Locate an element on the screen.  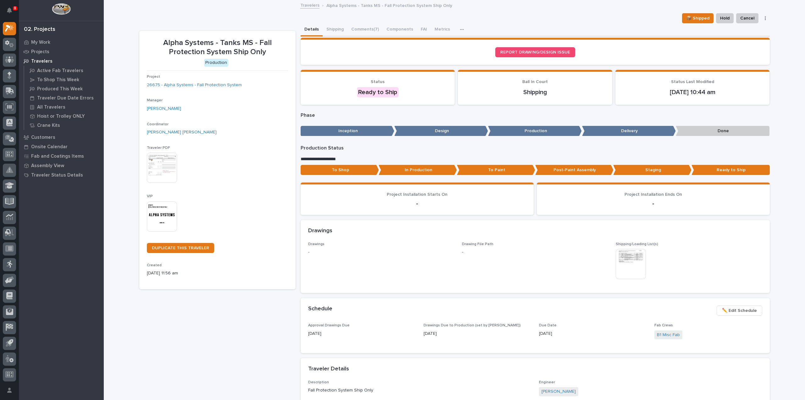
span: Status Last Modified is located at coordinates (692, 82).